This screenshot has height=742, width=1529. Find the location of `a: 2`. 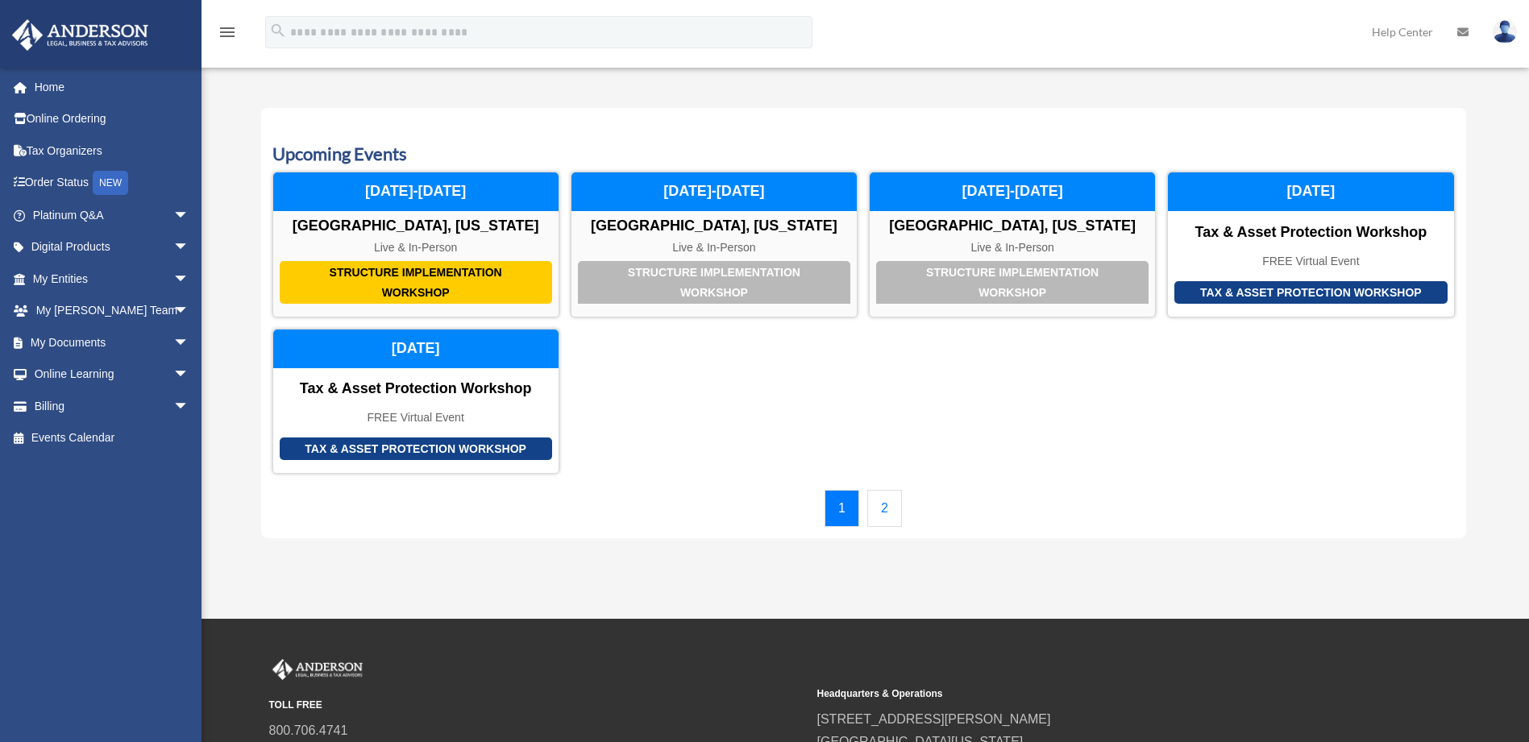

a: 2 is located at coordinates (884, 509).